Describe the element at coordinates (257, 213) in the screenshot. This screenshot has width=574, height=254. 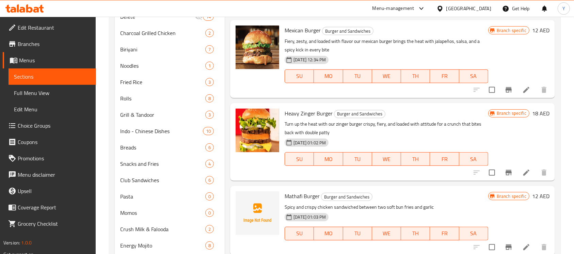
I see `img: Mathafi Burger` at that location.